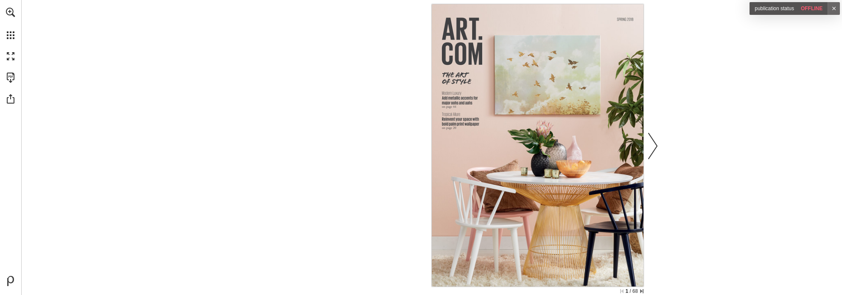  Describe the element at coordinates (635, 291) in the screenshot. I see `span: 68` at that location.